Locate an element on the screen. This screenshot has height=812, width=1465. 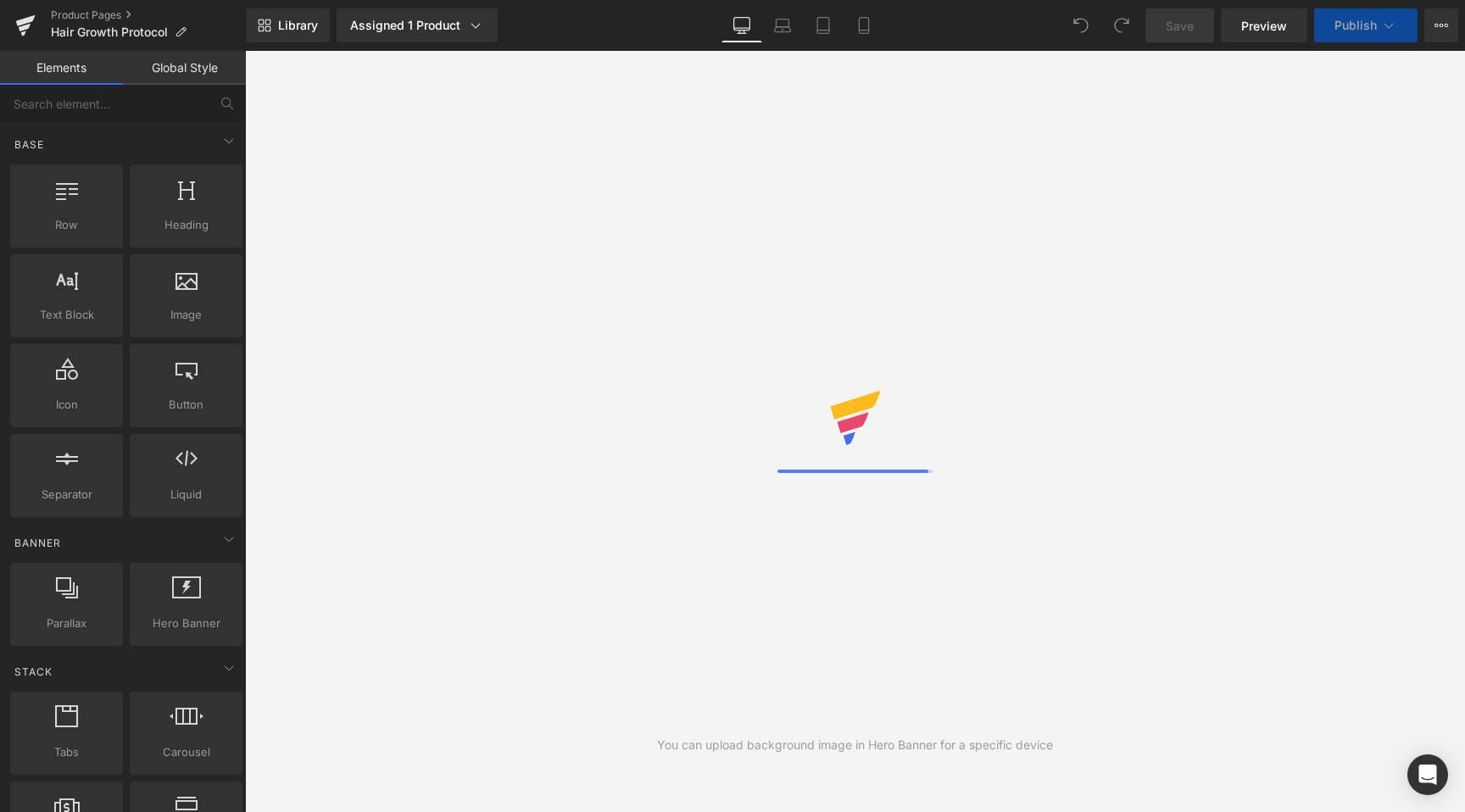
a: Product Pages is located at coordinates (149, 16).